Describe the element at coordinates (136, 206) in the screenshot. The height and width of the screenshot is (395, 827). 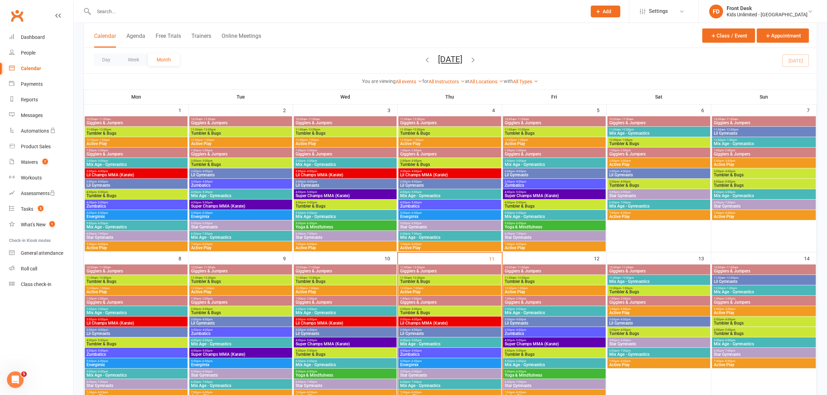
I see `span: Zumbatics` at that location.